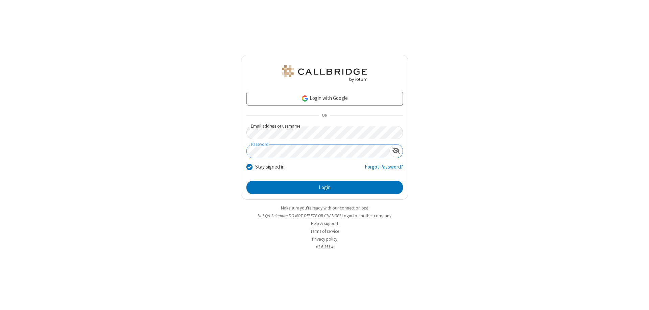 The image size is (649, 310). I want to click on span: OR, so click(324, 116).